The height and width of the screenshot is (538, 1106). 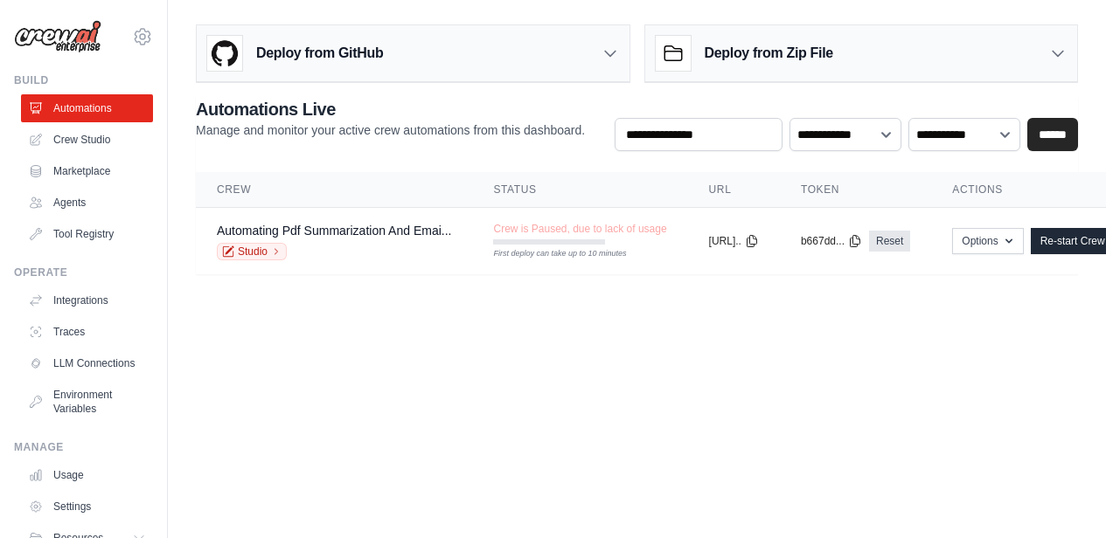 What do you see at coordinates (225, 53) in the screenshot?
I see `img: GitHub Logo` at bounding box center [225, 53].